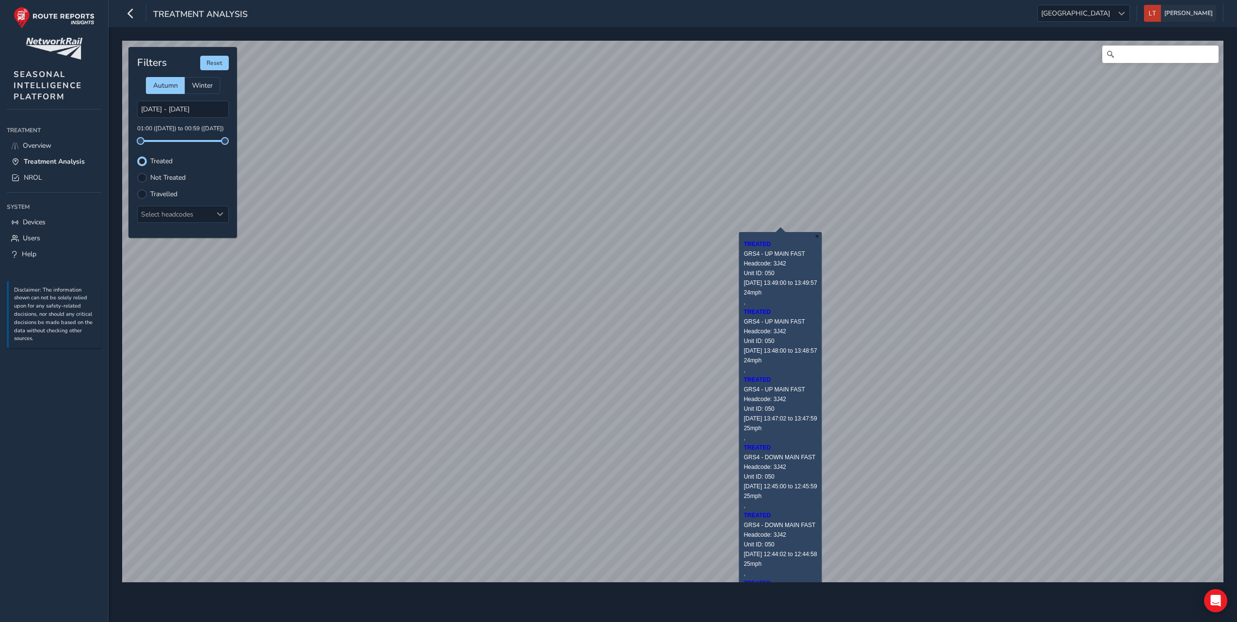 This screenshot has width=1237, height=622. I want to click on label: Not Treated, so click(168, 178).